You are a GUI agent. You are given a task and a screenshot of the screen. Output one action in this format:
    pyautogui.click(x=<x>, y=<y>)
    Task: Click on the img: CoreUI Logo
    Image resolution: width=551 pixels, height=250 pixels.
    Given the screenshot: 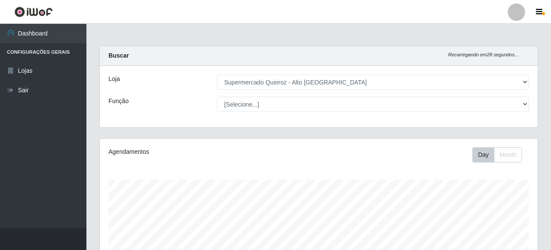 What is the action you would take?
    pyautogui.click(x=33, y=12)
    